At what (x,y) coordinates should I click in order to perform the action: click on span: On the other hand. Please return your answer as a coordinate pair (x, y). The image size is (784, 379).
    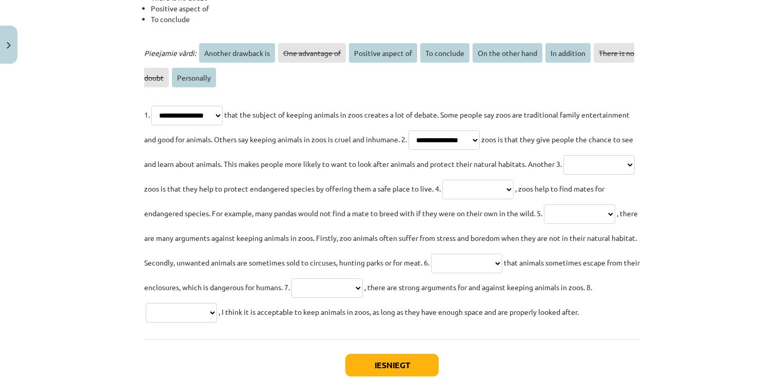
    Looking at the image, I should click on (508, 53).